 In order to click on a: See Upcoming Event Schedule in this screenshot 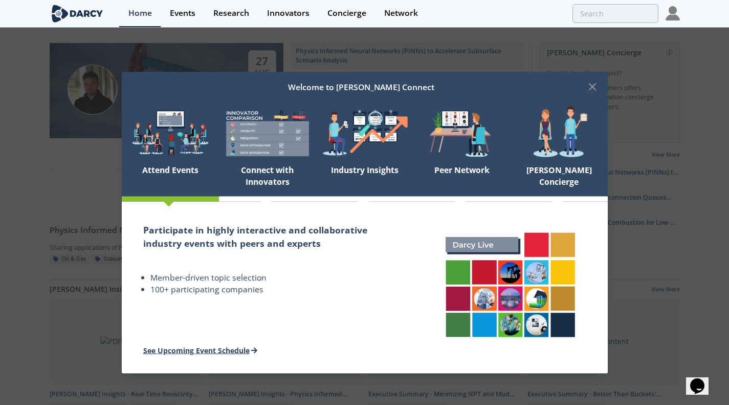, I will do `click(201, 350)`.